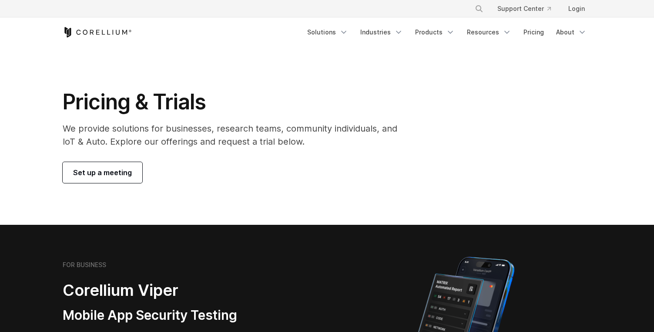 Image resolution: width=654 pixels, height=332 pixels. I want to click on span: Set up a meeting, so click(102, 172).